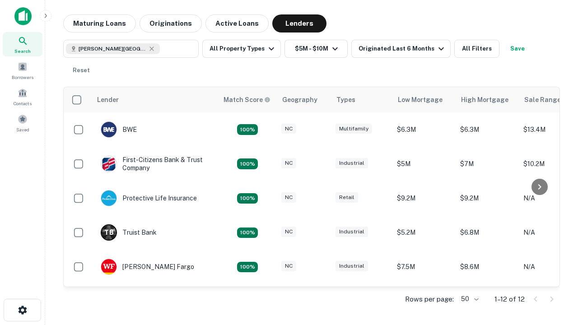 The width and height of the screenshot is (578, 325). I want to click on button: All Property Types, so click(242, 49).